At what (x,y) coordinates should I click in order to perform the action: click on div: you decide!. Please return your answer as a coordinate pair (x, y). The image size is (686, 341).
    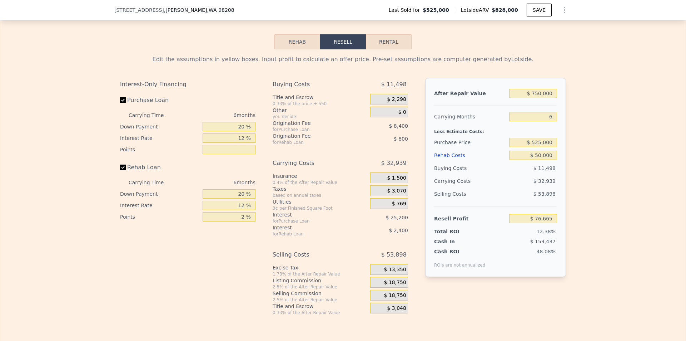
    Looking at the image, I should click on (320, 116).